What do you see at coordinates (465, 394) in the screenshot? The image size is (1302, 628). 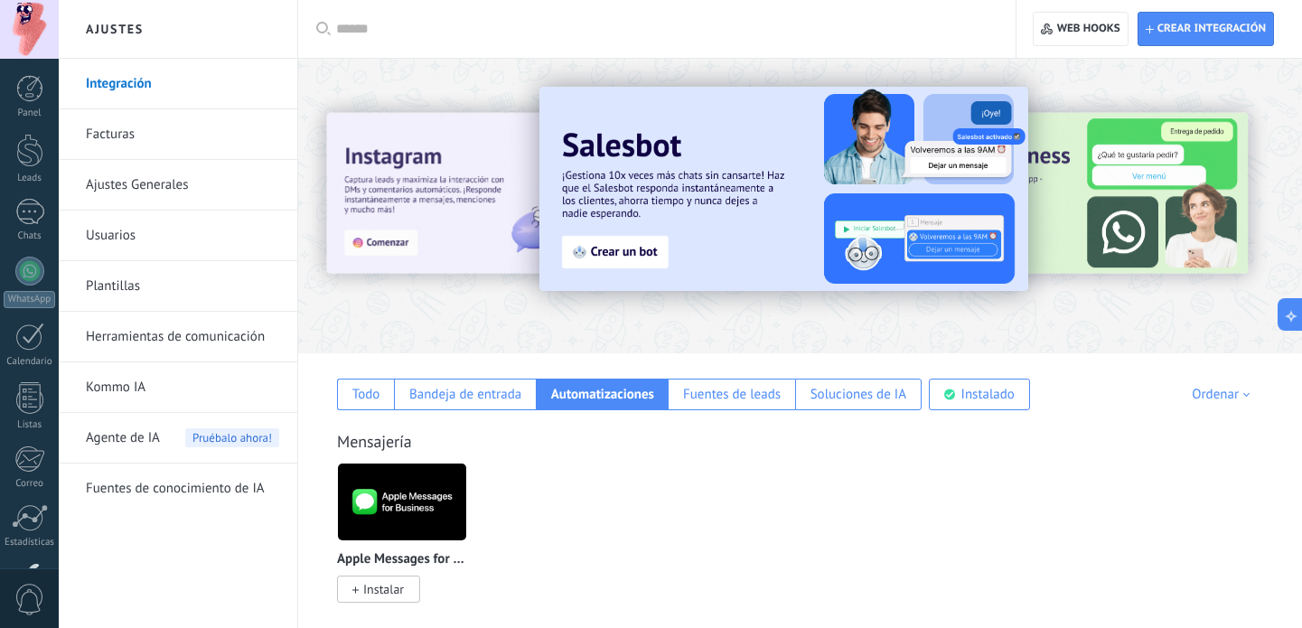 I see `div: Bandeja de entrada` at bounding box center [465, 394].